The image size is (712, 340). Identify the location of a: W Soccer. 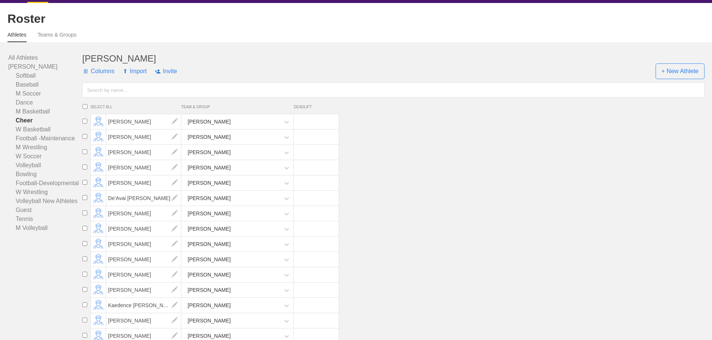
(45, 157).